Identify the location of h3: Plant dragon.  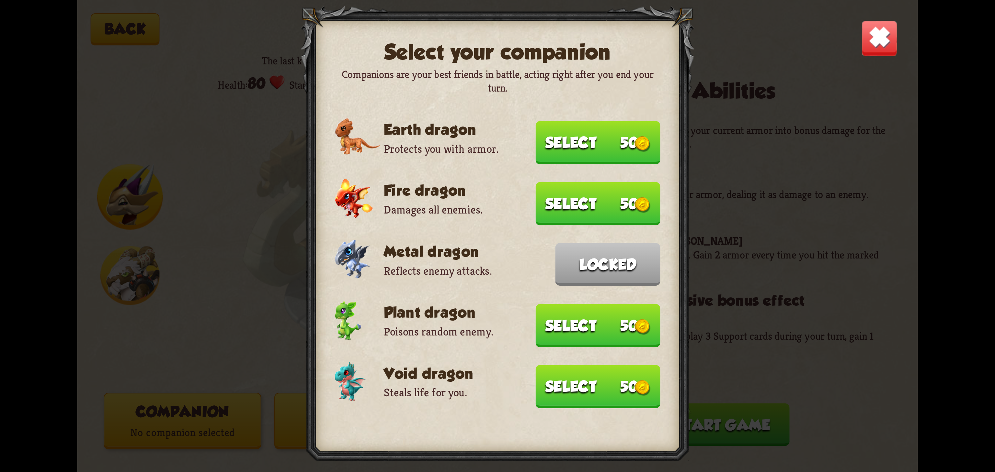
(522, 312).